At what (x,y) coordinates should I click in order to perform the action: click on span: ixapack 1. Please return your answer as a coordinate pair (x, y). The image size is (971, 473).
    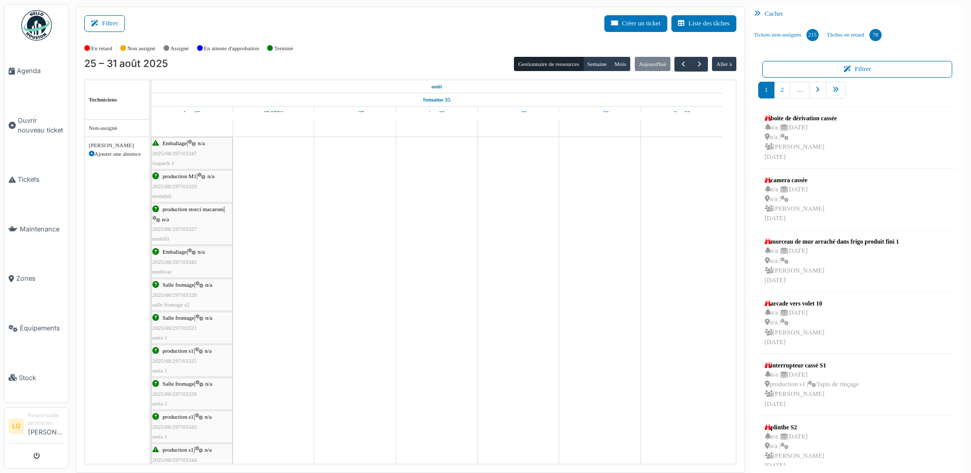
    Looking at the image, I should click on (163, 163).